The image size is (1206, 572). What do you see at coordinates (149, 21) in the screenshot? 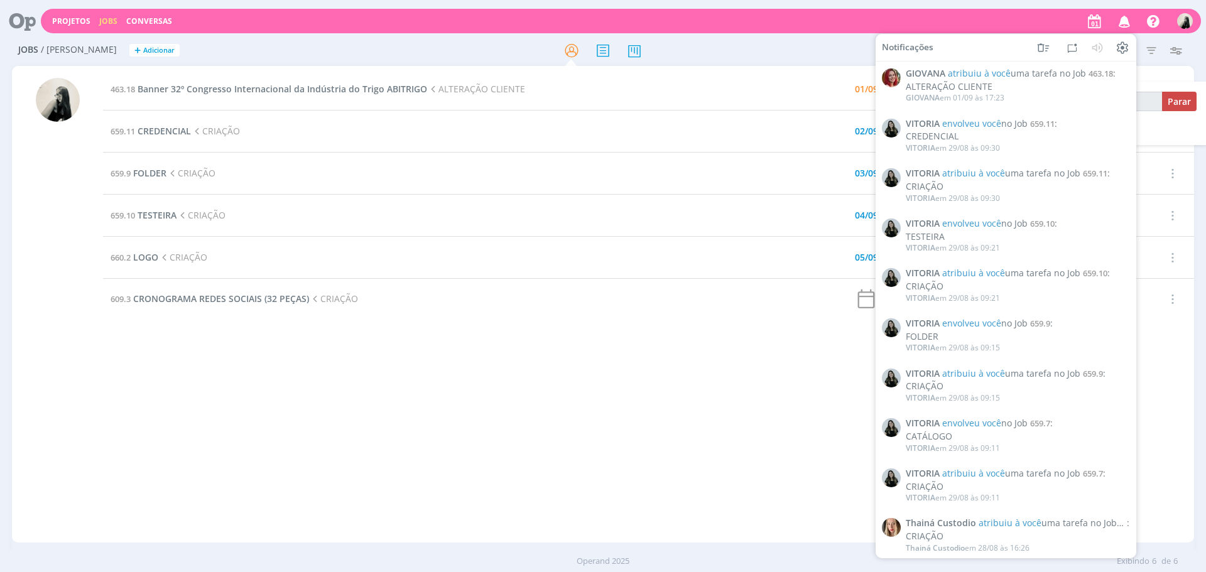
I see `button: Conversas` at bounding box center [149, 21].